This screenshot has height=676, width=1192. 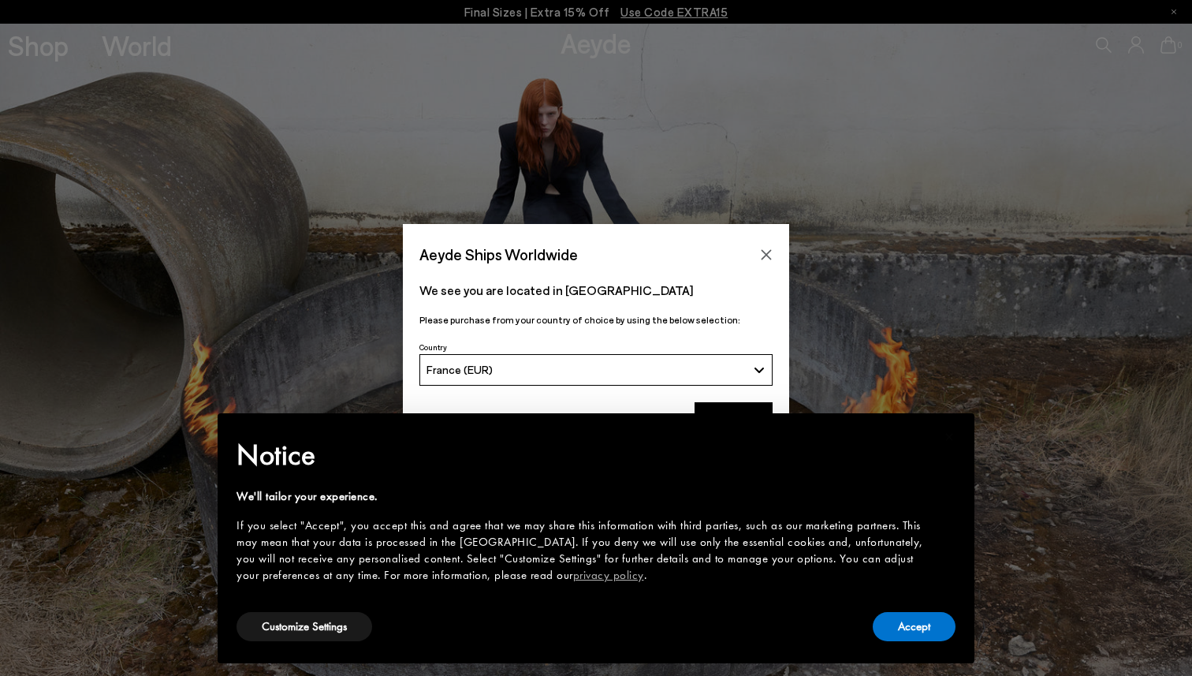 What do you see at coordinates (304, 626) in the screenshot?
I see `button: Customize Settings` at bounding box center [304, 626].